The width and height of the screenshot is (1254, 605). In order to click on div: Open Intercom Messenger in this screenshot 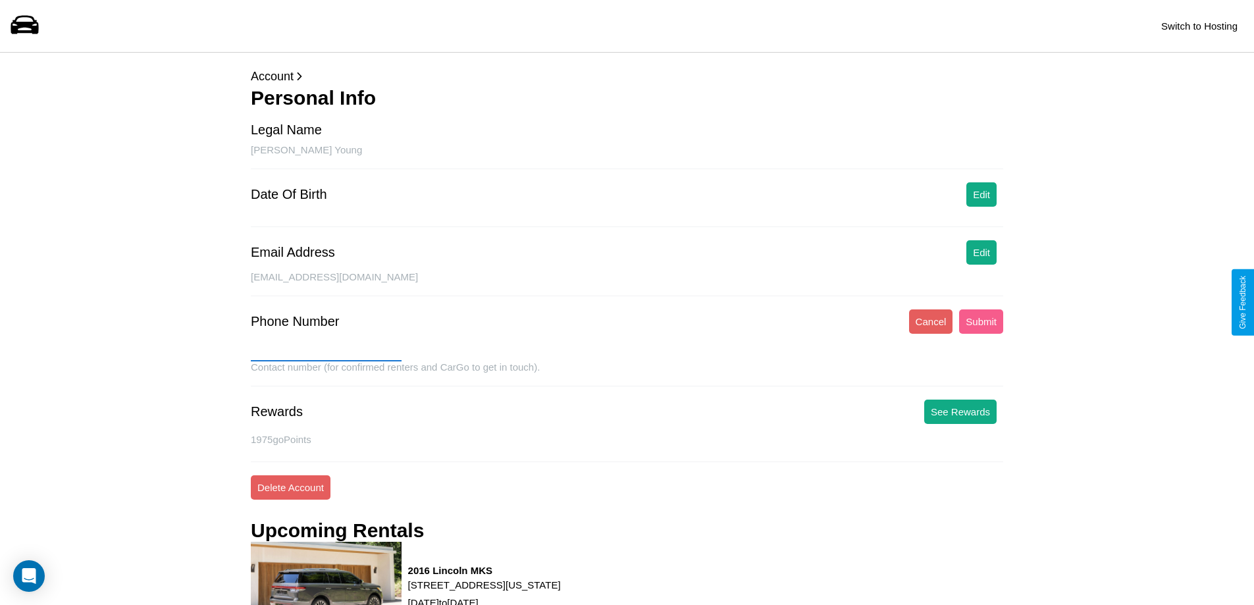, I will do `click(29, 576)`.